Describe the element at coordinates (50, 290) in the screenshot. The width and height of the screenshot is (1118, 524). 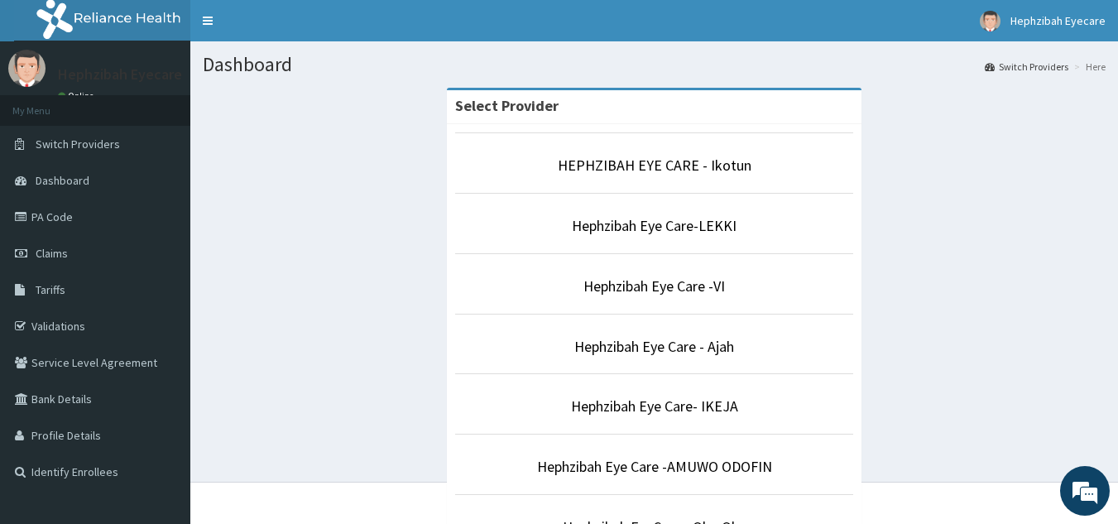
I see `span: Tariffs` at that location.